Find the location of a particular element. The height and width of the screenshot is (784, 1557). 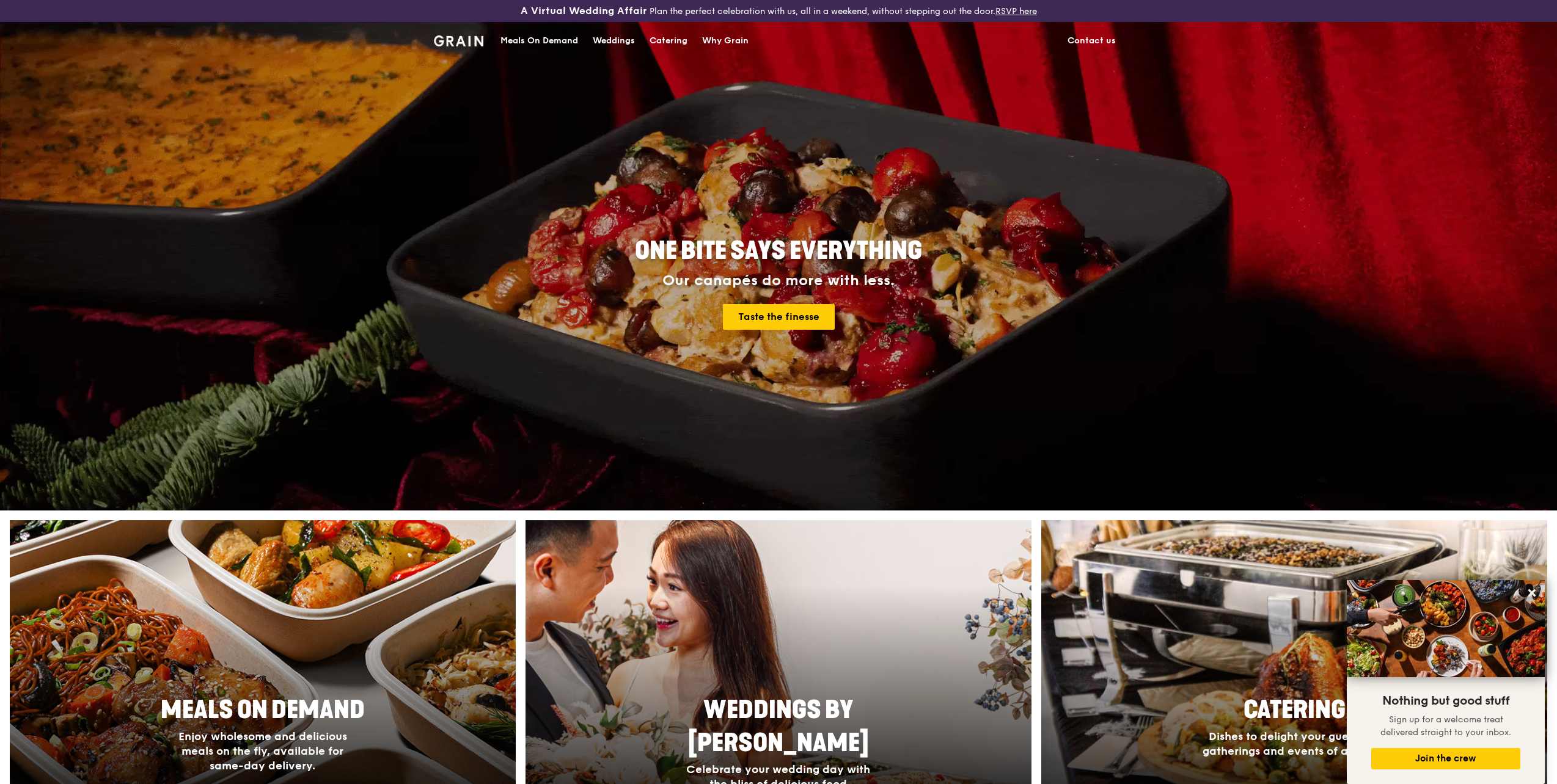

a: Contact us is located at coordinates (1091, 41).